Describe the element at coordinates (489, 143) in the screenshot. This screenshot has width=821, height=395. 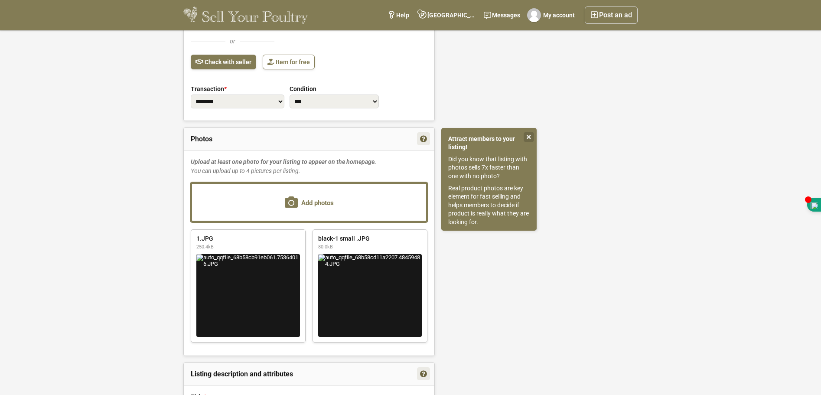
I see `strong: Attract members to your listing!` at that location.